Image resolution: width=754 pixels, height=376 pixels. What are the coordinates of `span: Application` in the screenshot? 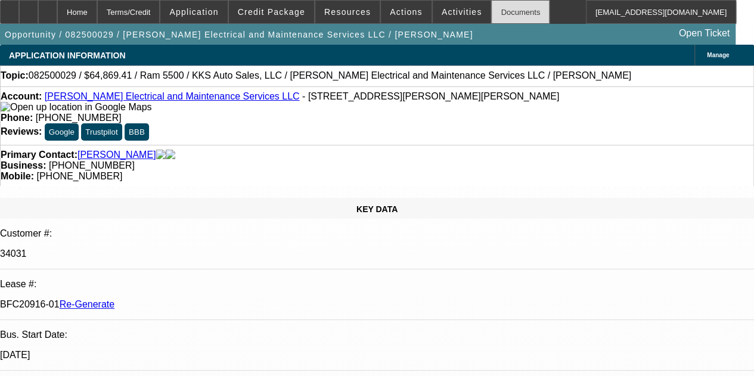 It's located at (194, 12).